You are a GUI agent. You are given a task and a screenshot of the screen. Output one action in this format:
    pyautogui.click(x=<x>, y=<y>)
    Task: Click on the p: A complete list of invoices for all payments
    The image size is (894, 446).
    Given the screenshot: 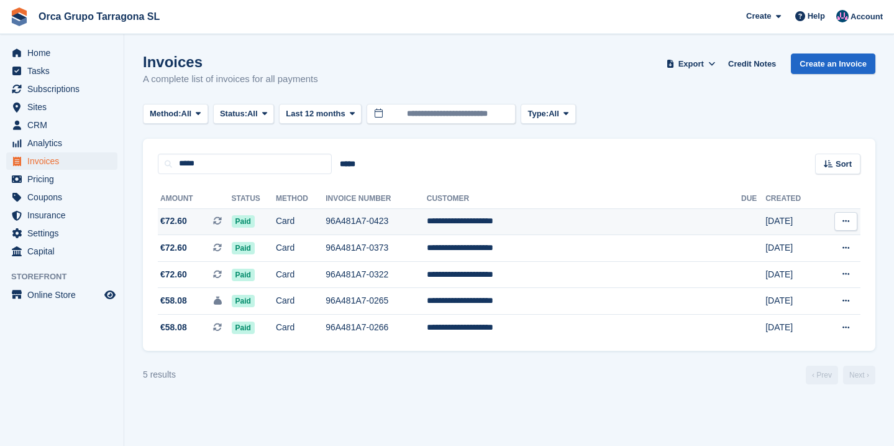 What is the action you would take?
    pyautogui.click(x=231, y=79)
    